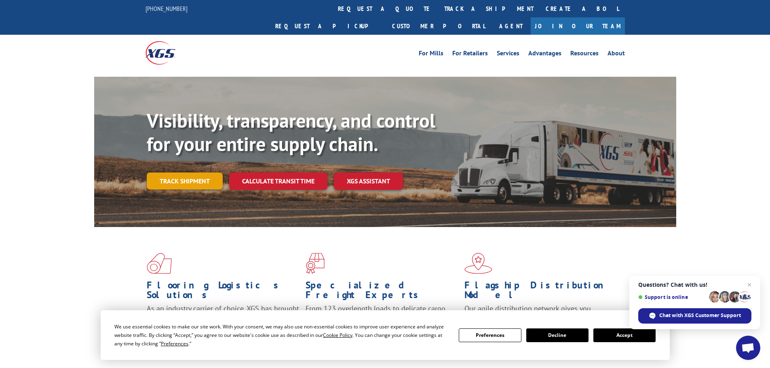  Describe the element at coordinates (616, 55) in the screenshot. I see `a: About` at that location.